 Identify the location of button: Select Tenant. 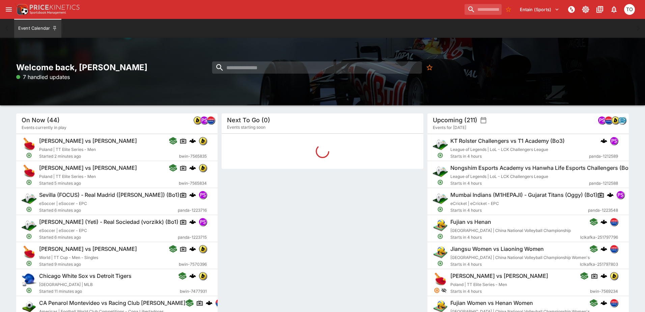
(540, 9).